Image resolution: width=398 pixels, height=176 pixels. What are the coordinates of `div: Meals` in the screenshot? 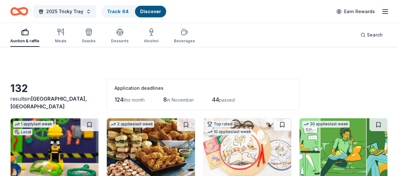 It's located at (61, 41).